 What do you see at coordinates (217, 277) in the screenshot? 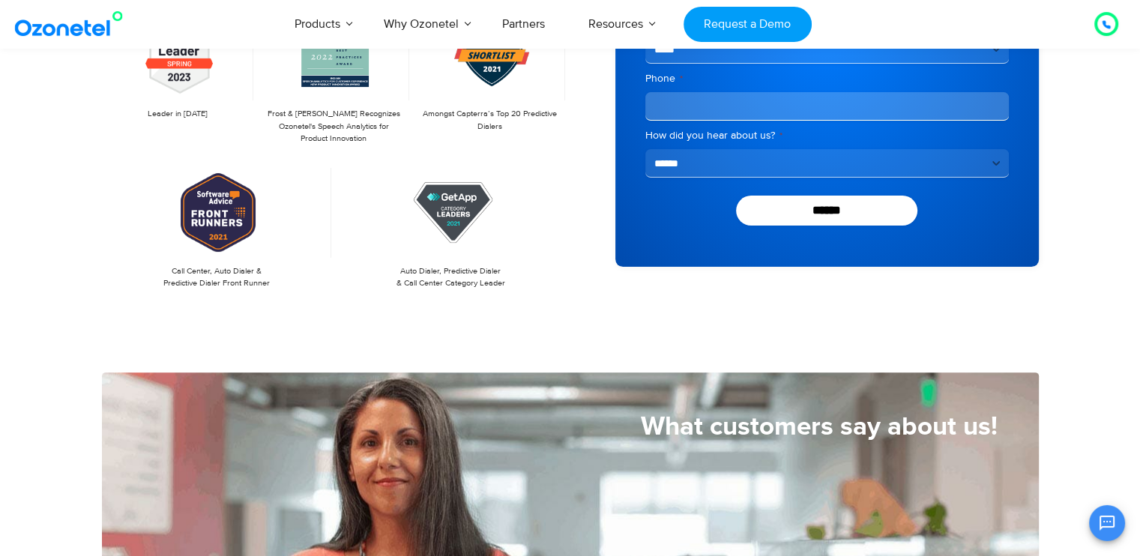
I see `p: Call Center, Auto Dialer & Predictive Dialer Front Runner` at bounding box center [217, 277].